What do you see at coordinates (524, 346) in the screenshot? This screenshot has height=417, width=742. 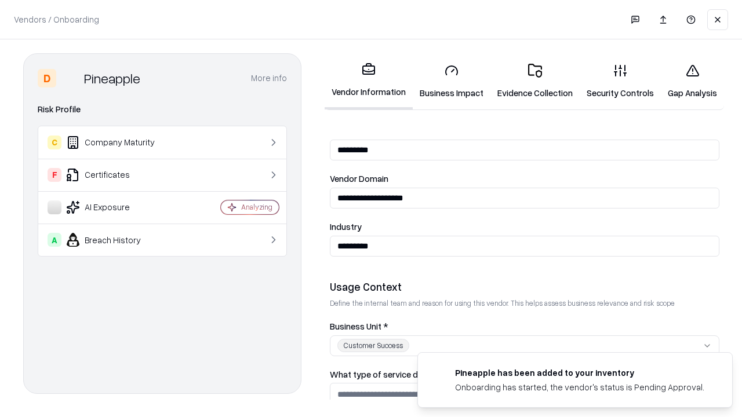 I see `button: Customer Success` at bounding box center [524, 346].